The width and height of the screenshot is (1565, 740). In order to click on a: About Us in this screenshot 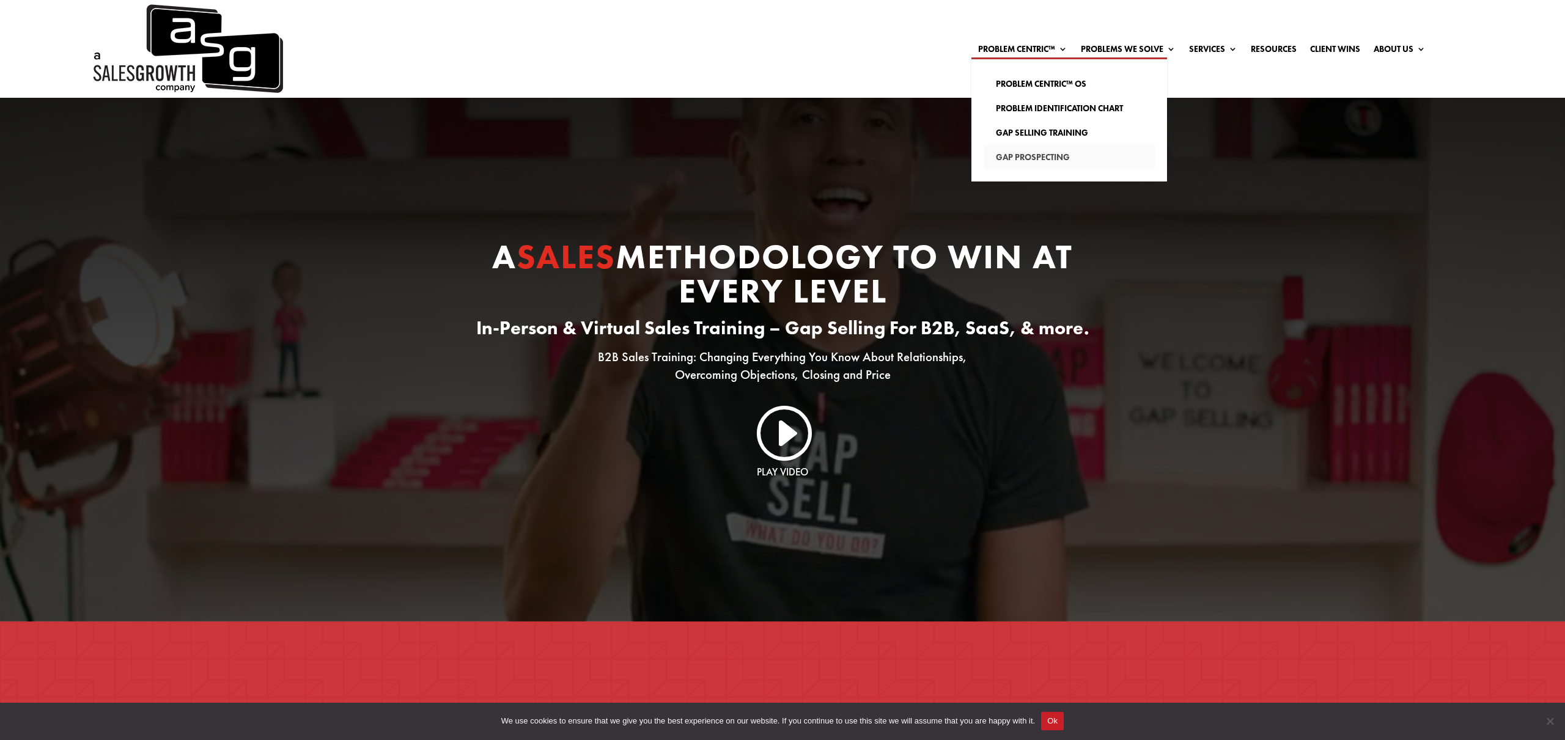, I will do `click(1400, 51)`.